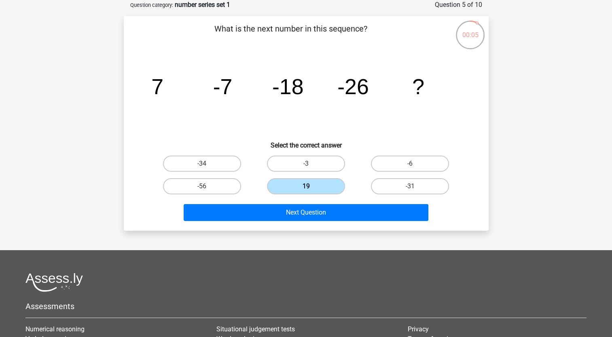  What do you see at coordinates (157, 87) in the screenshot?
I see `tspan: 7` at bounding box center [157, 87].